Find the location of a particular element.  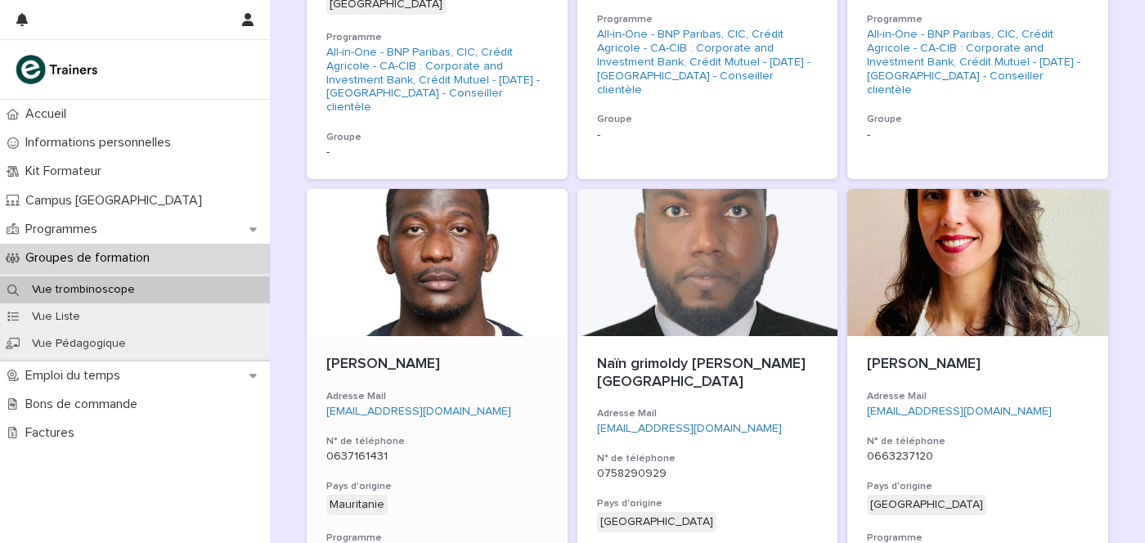

p: Factures is located at coordinates (53, 432).